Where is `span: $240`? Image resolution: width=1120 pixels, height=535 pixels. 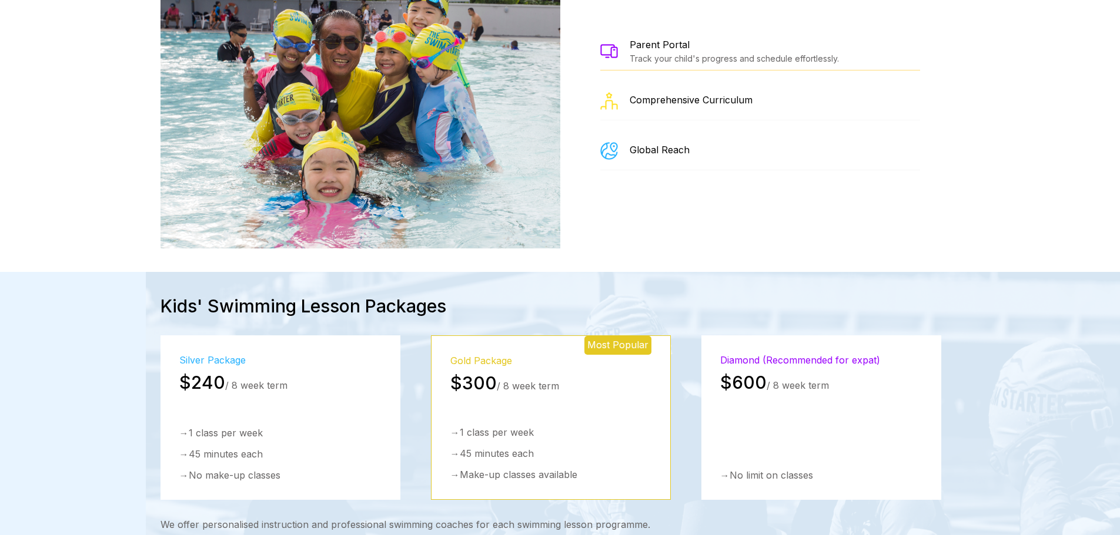 span: $240 is located at coordinates (202, 383).